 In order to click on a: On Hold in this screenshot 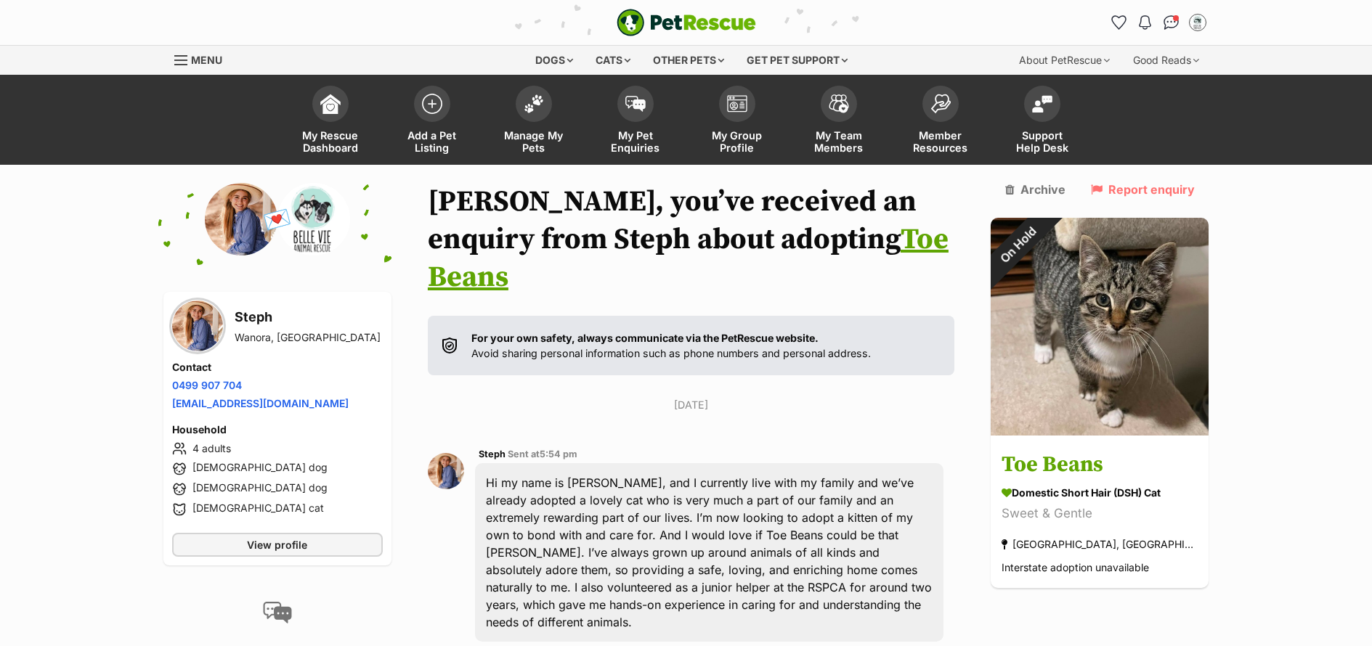, I will do `click(1099, 431)`.